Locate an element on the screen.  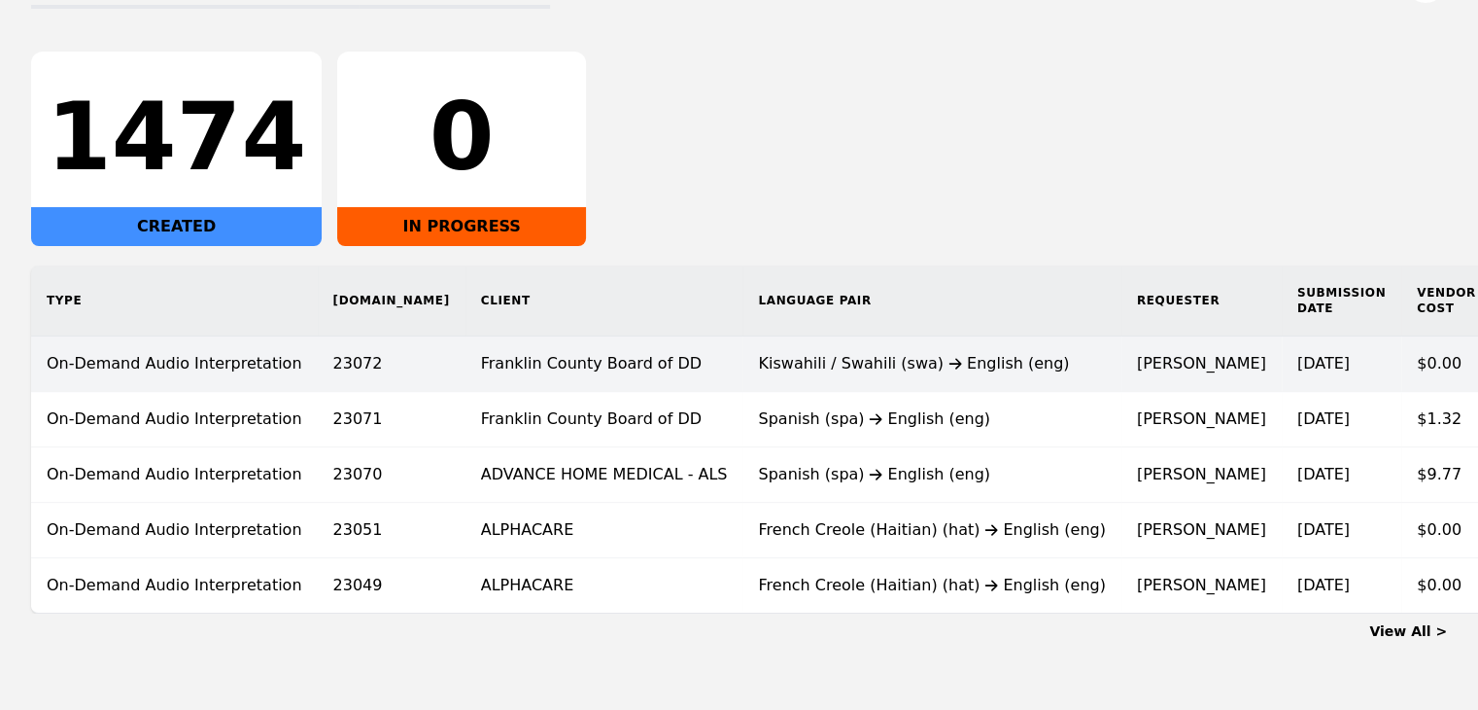
th: Client is located at coordinates (605, 300).